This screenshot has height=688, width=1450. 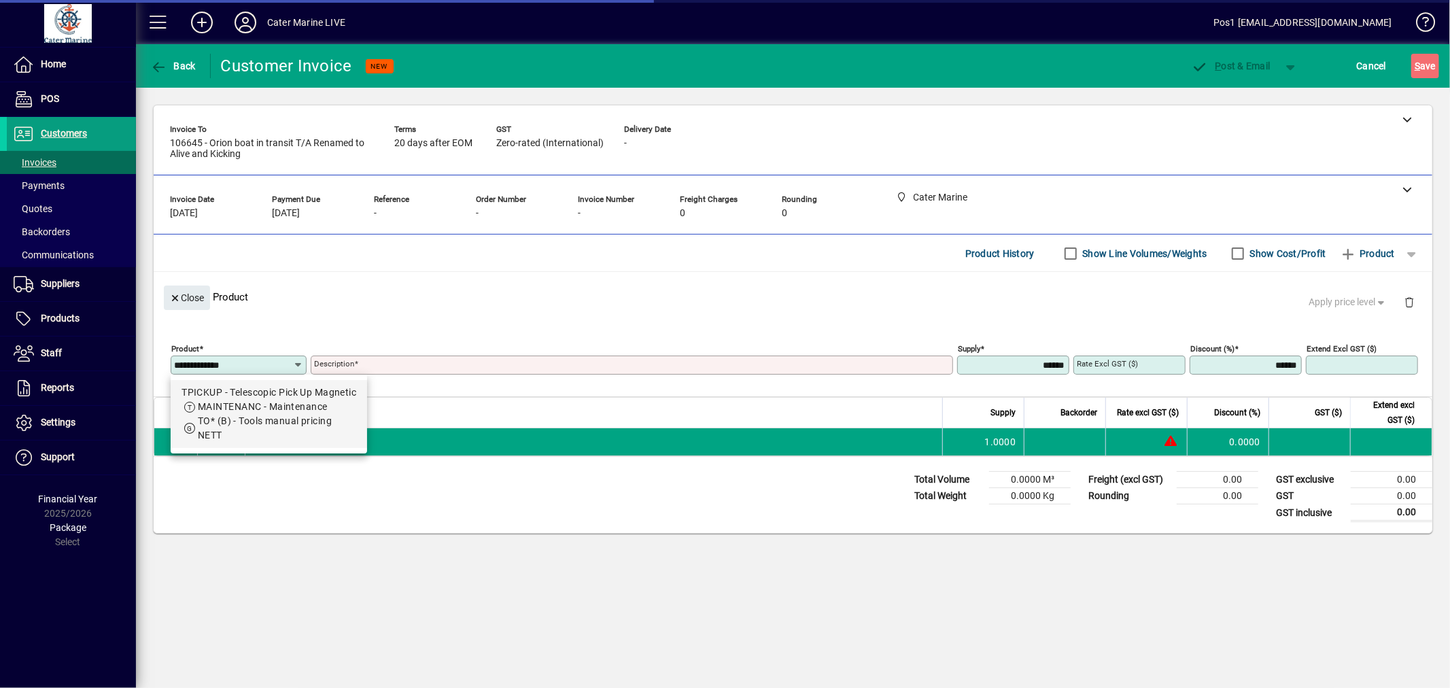 What do you see at coordinates (1237, 413) in the screenshot?
I see `span: Discount (%)` at bounding box center [1237, 413].